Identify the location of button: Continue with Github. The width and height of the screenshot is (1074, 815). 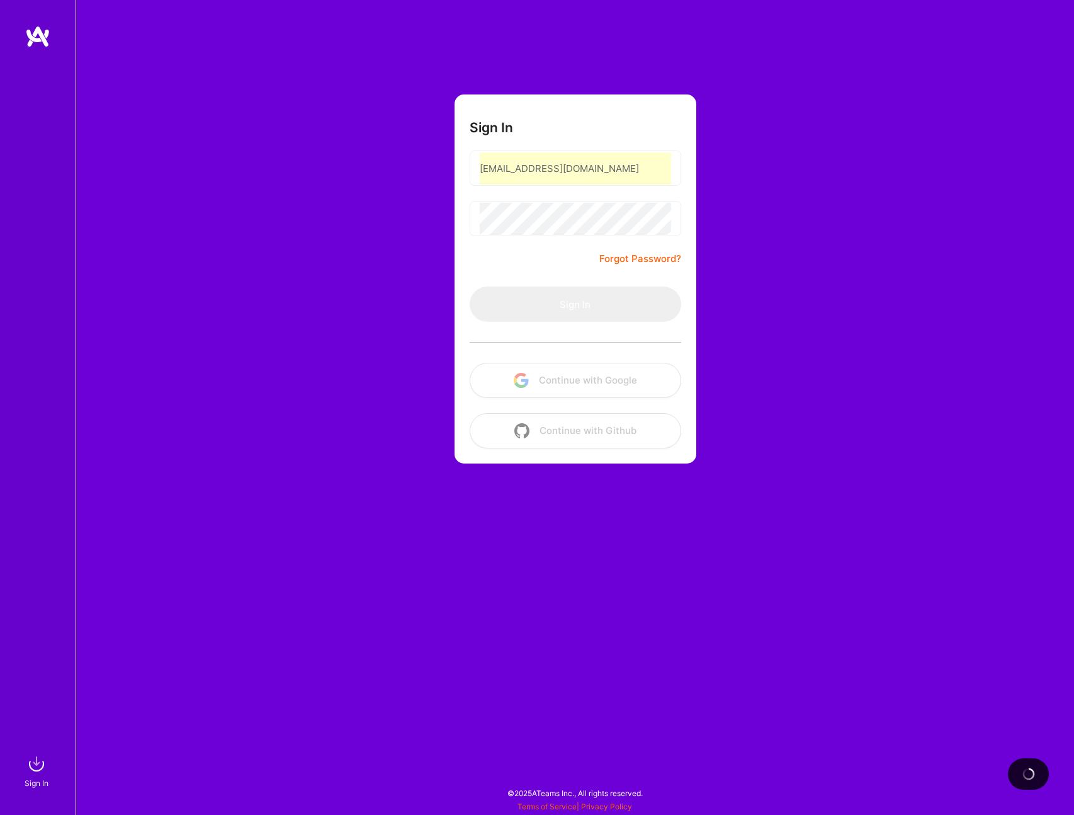
(575, 431).